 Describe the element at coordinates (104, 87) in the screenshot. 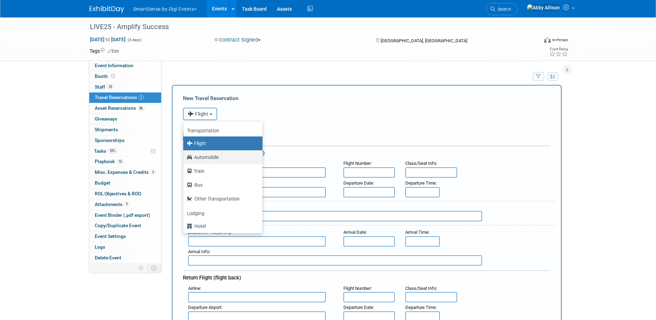

I see `span: Staff` at that location.